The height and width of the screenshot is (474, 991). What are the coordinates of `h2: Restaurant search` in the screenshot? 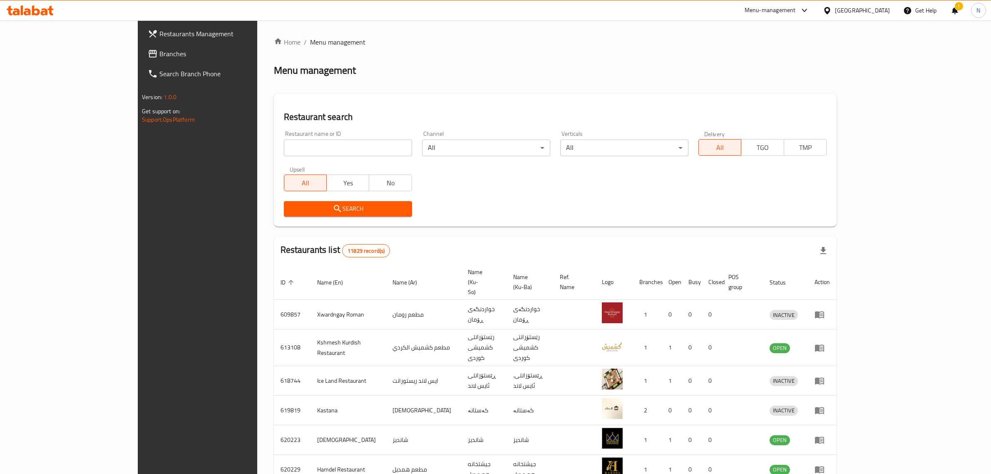 It's located at (555, 117).